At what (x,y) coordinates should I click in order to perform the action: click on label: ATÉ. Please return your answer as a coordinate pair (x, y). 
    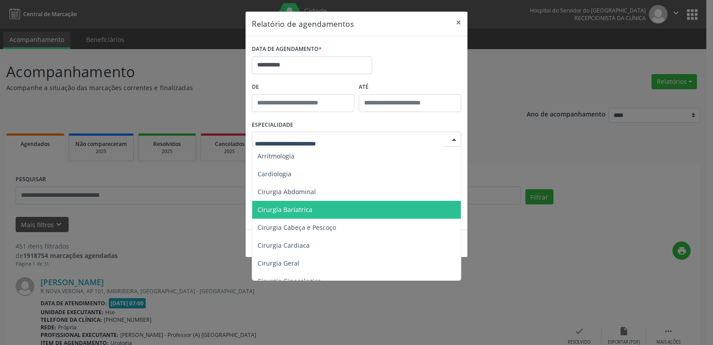
    Looking at the image, I should click on (410, 87).